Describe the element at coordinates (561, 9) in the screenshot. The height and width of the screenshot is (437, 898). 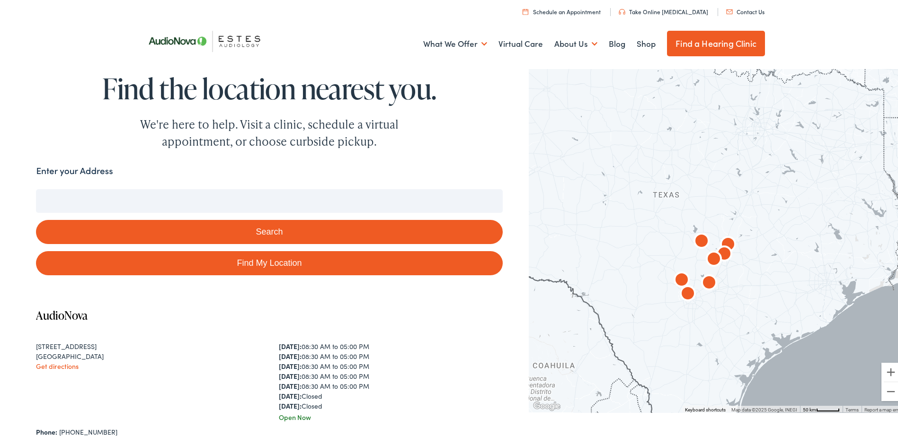
I see `a: Schedule an Appointment` at that location.